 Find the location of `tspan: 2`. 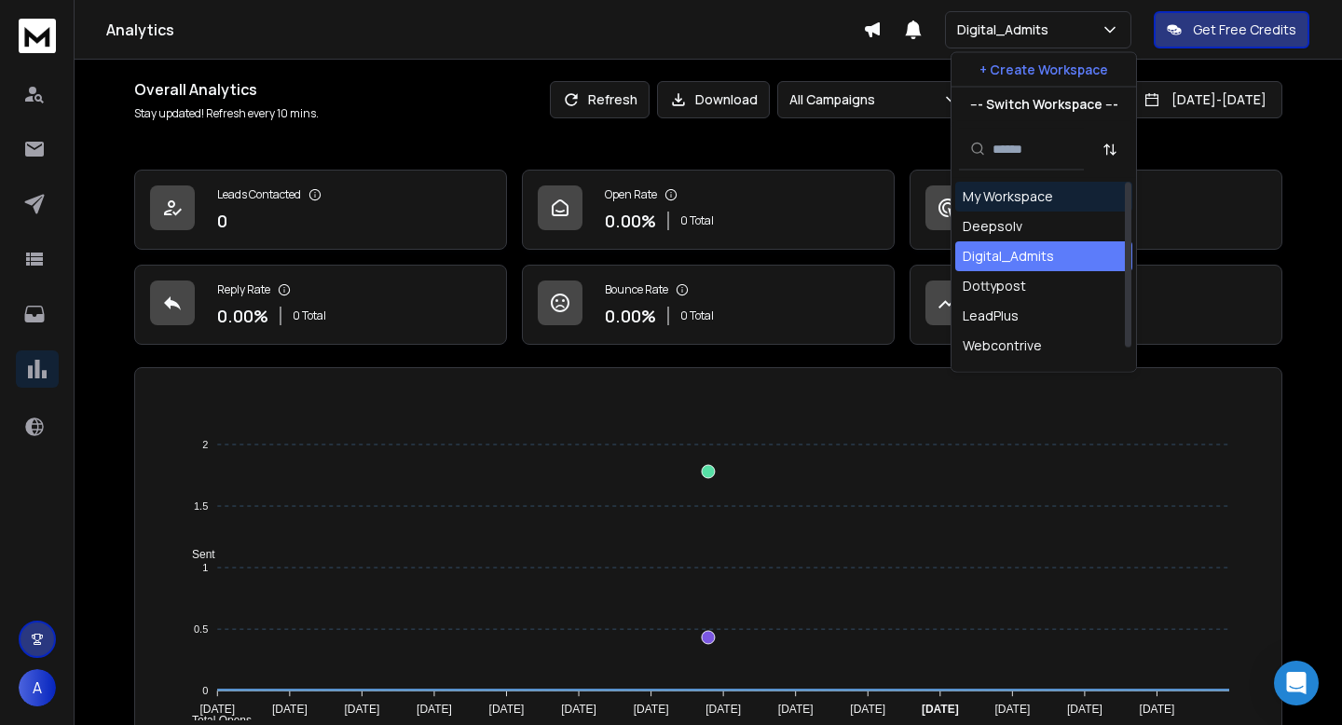

tspan: 2 is located at coordinates (205, 445).